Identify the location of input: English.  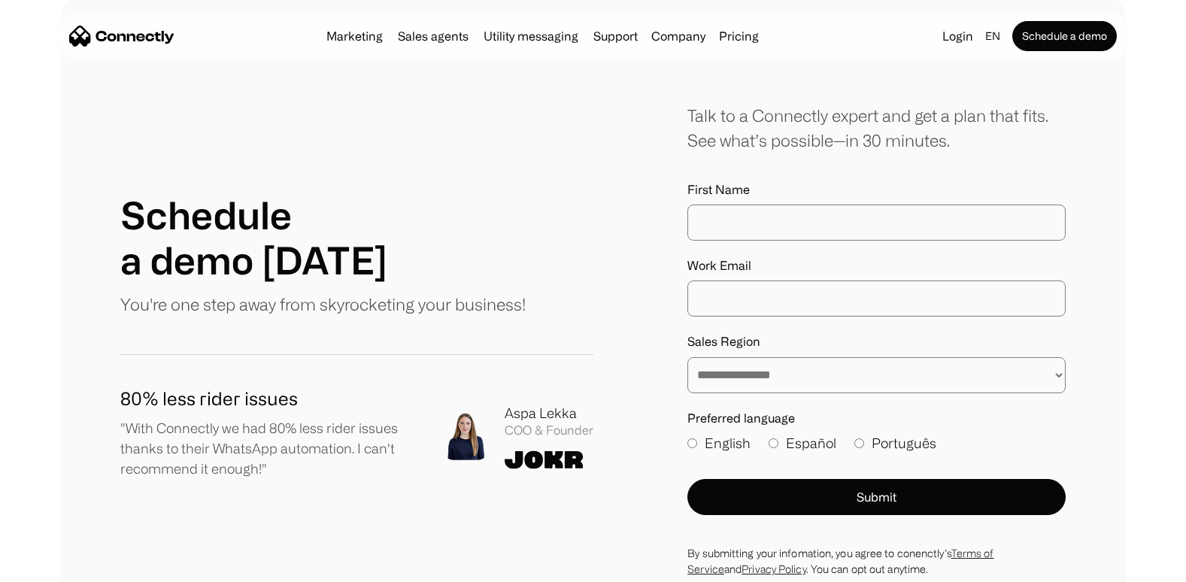
(692, 443).